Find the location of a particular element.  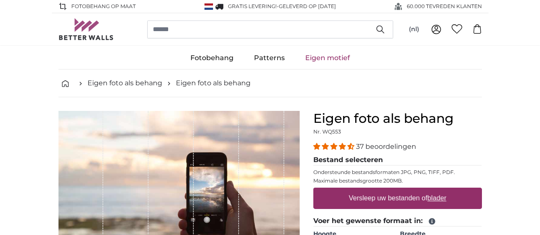

p: Ondersteunde bestandsformaten JPG, PNG, TIFF, PDF. is located at coordinates (397, 172).